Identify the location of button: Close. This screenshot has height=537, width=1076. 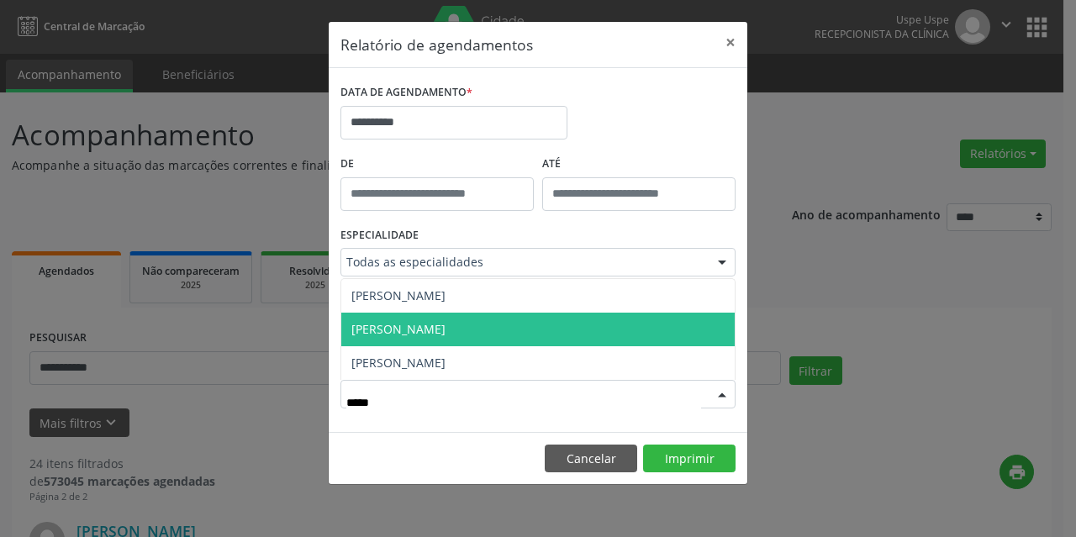
(730, 42).